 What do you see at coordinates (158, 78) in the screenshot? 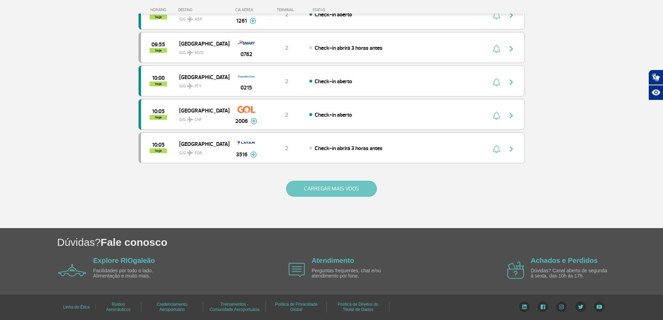
I see `span: 2025-09-27 10:00:00` at bounding box center [158, 78].